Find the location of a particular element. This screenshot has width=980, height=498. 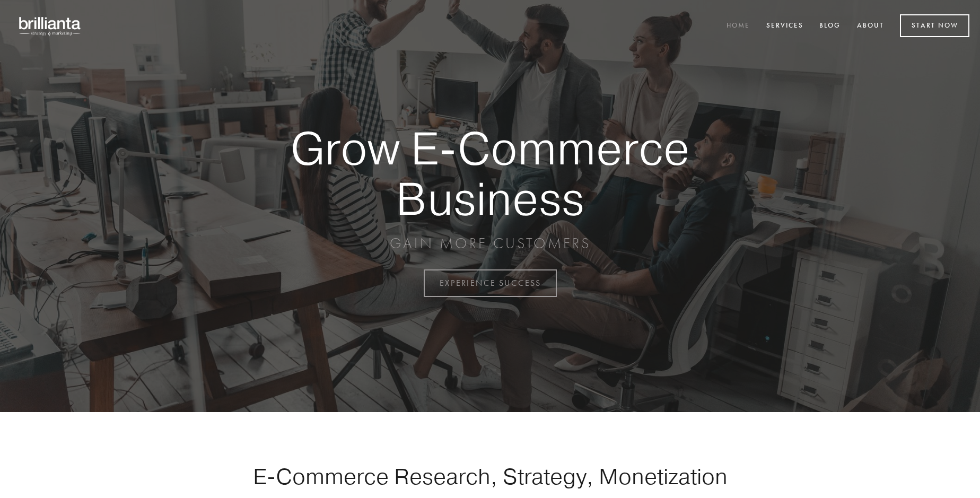

img: brillianta - research, strategy, marketing is located at coordinates (50, 26).